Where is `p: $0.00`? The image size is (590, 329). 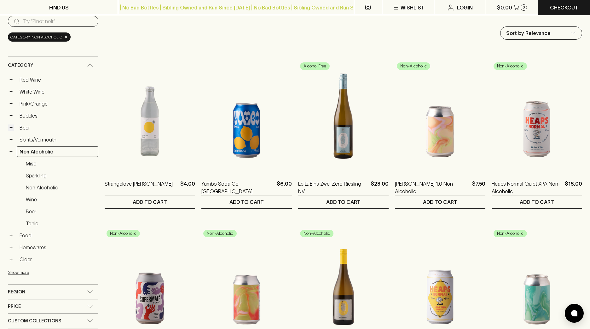
p: $0.00 is located at coordinates (505, 8).